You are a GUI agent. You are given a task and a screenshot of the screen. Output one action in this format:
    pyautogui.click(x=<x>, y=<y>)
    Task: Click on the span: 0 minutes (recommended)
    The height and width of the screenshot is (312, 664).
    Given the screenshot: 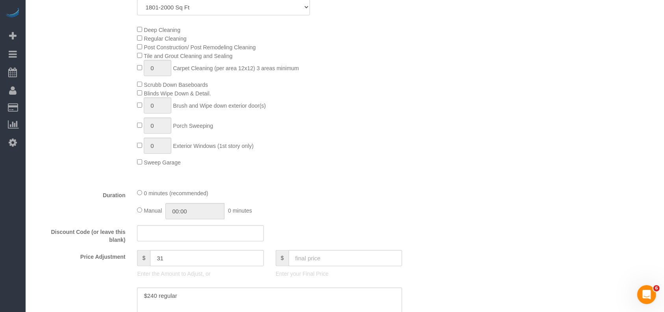 What is the action you would take?
    pyautogui.click(x=176, y=193)
    